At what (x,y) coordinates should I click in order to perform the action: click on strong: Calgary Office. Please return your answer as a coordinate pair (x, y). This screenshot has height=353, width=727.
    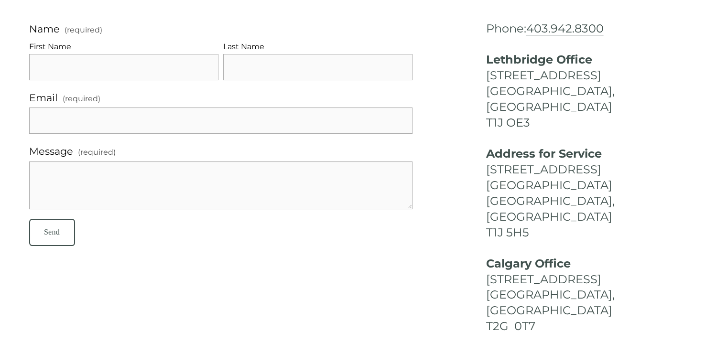
    Looking at the image, I should click on (527, 263).